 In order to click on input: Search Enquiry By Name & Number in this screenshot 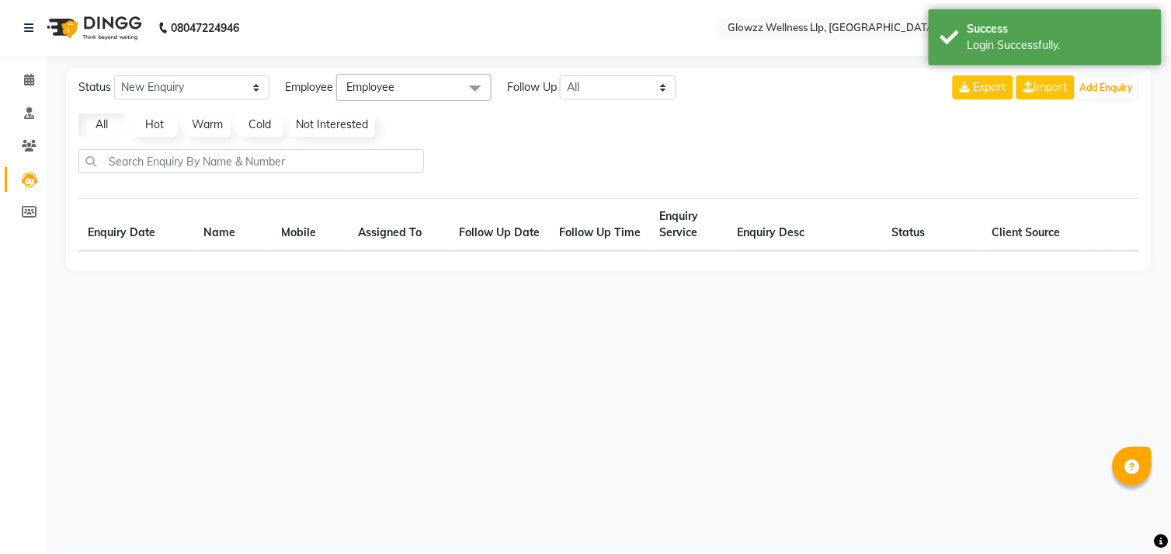, I will do `click(251, 161)`.